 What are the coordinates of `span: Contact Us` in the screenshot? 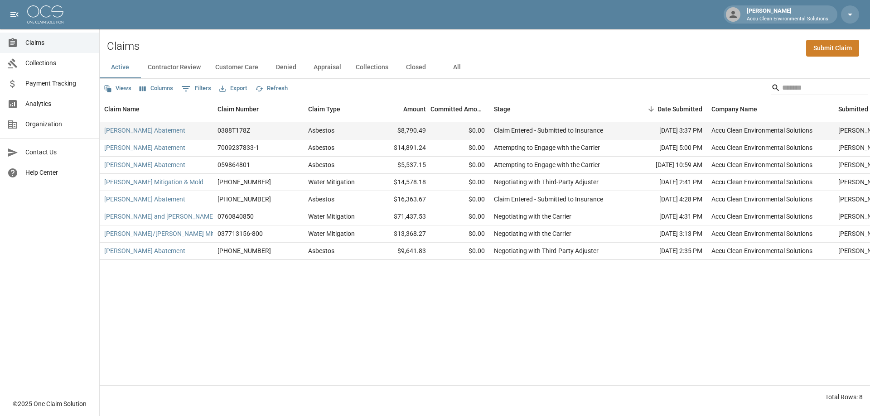 It's located at (58, 152).